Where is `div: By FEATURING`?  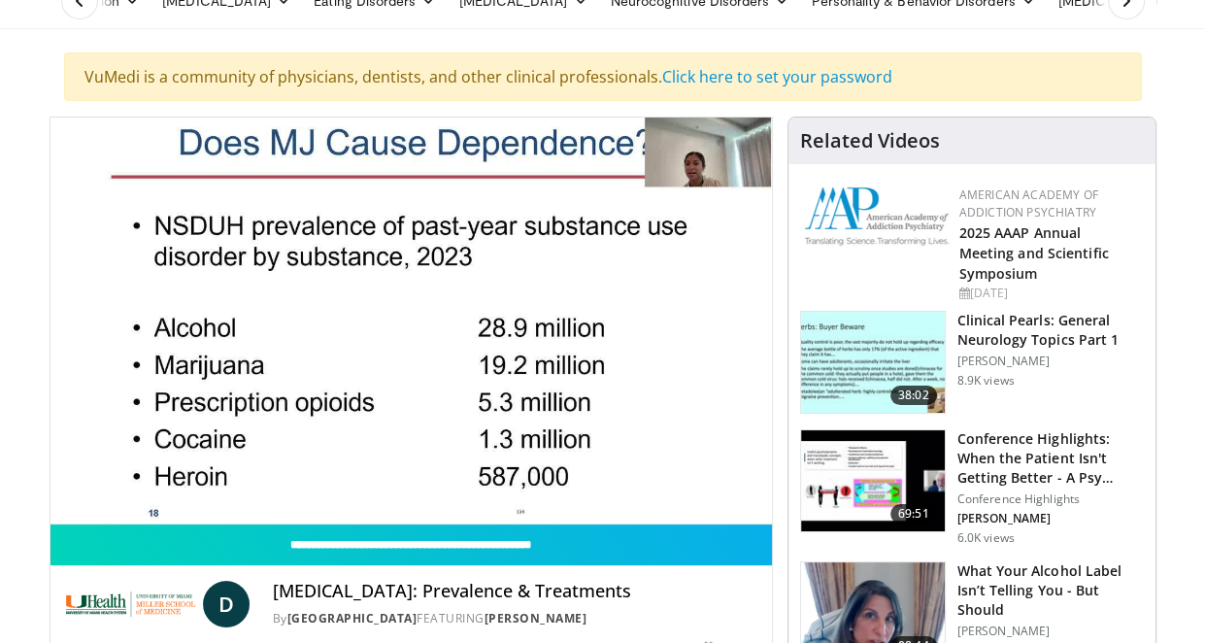 div: By FEATURING is located at coordinates (515, 619).